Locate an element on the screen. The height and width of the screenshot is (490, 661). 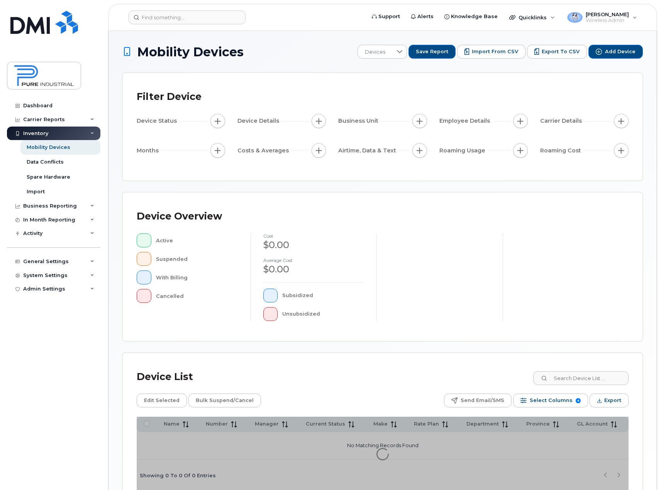
span: Add Device is located at coordinates (620, 52).